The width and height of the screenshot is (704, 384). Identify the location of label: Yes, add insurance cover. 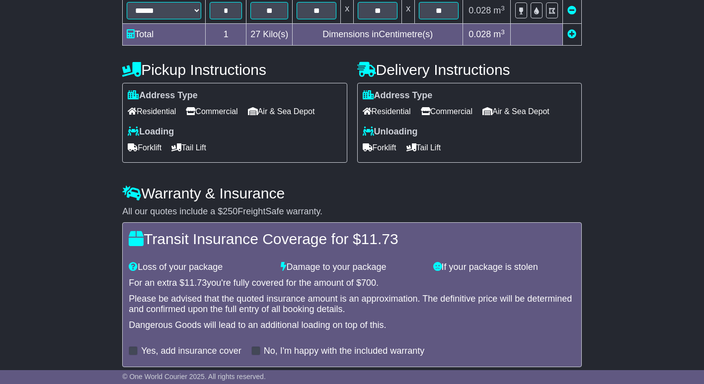
(191, 352).